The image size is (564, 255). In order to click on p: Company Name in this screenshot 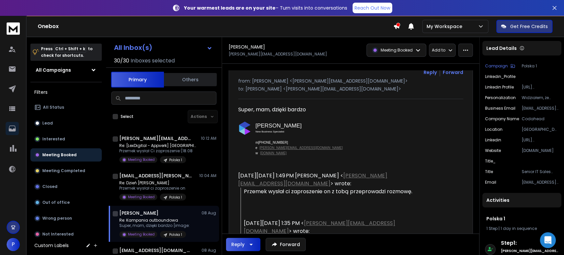, I will do `click(502, 119)`.